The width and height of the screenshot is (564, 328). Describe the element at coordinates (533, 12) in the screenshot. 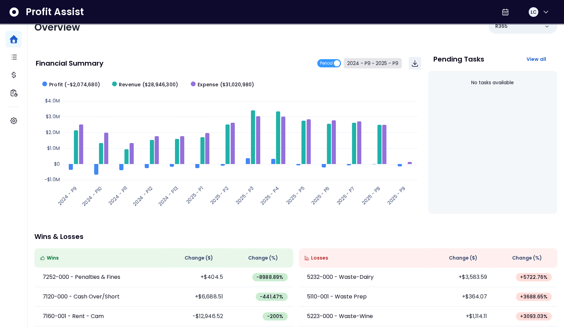

I see `span: LC` at that location.